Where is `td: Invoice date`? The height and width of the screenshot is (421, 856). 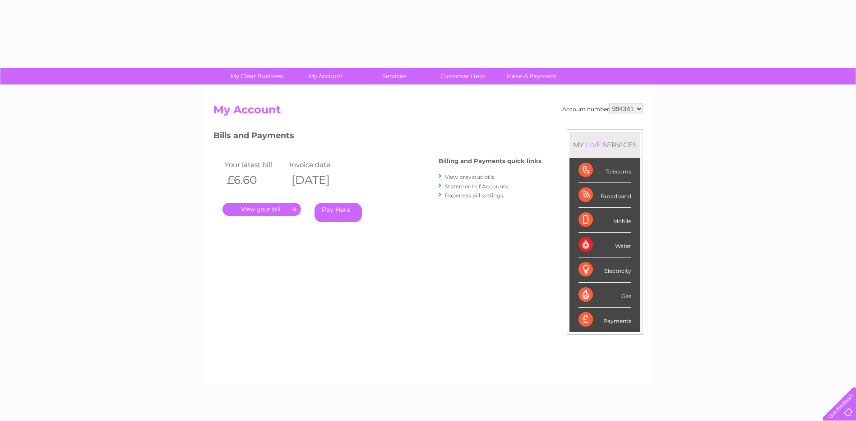 td: Invoice date is located at coordinates (320, 164).